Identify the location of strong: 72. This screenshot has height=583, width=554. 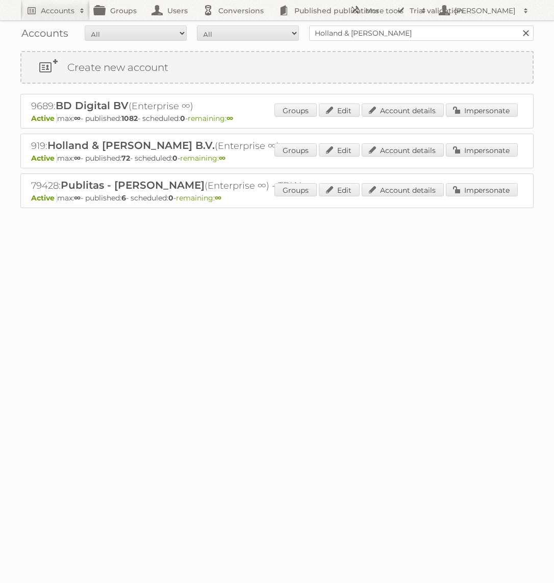
(125, 158).